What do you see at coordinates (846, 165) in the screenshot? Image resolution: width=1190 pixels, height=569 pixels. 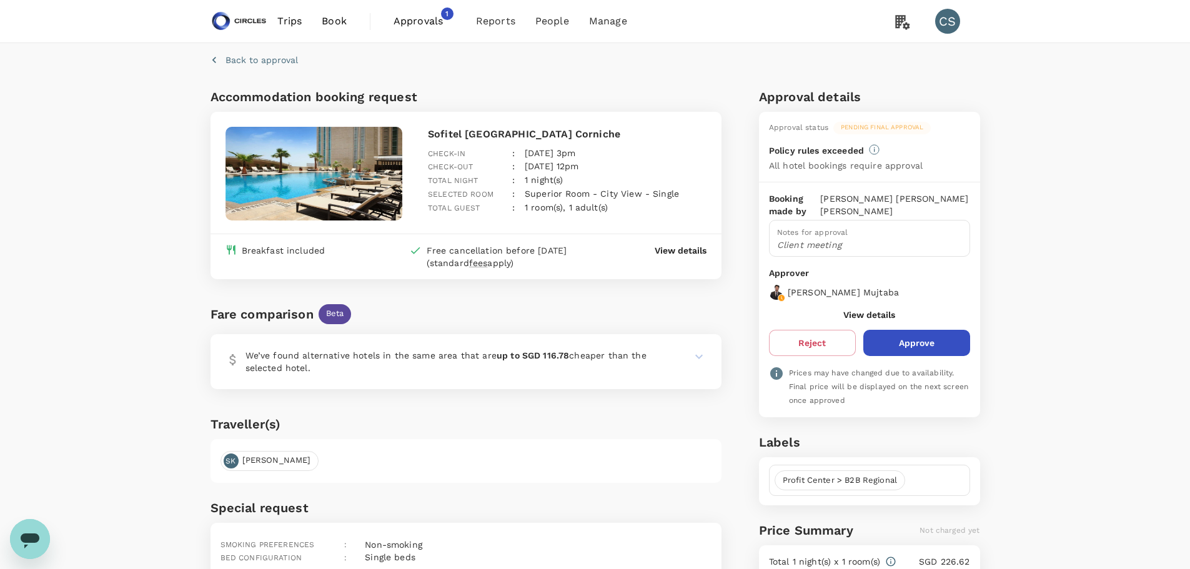 I see `p: All hotel bookings require approval` at bounding box center [846, 165].